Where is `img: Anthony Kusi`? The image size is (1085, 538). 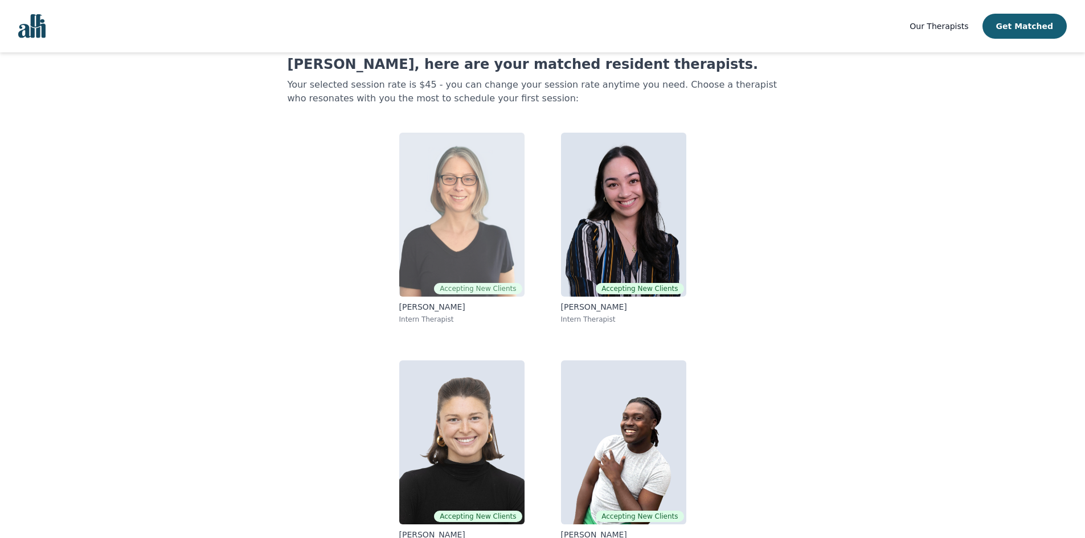 img: Anthony Kusi is located at coordinates (624, 443).